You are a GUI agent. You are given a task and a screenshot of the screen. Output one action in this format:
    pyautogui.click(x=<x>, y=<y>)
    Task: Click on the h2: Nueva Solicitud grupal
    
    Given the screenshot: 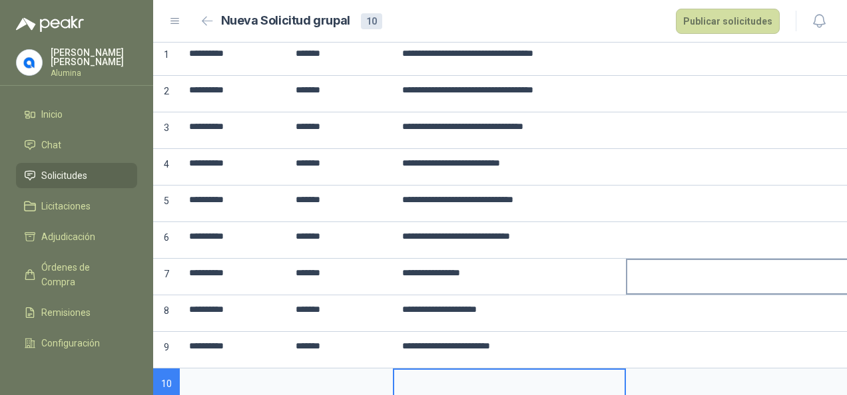 What is the action you would take?
    pyautogui.click(x=286, y=21)
    